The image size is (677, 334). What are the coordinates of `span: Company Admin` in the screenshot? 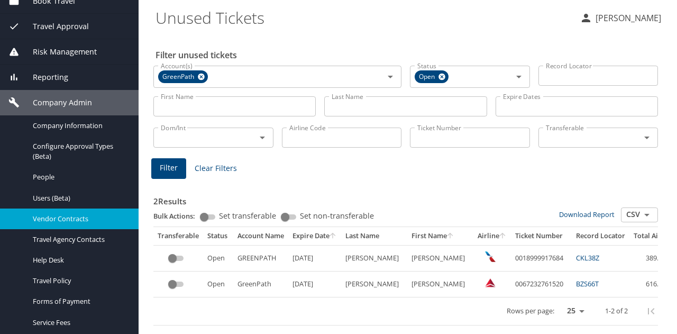 It's located at (56, 103).